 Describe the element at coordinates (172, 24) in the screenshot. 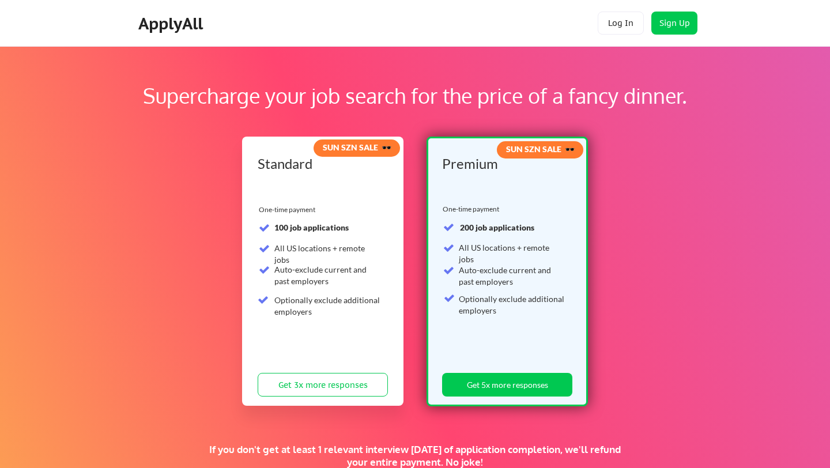

I see `div: ApplyAll` at that location.